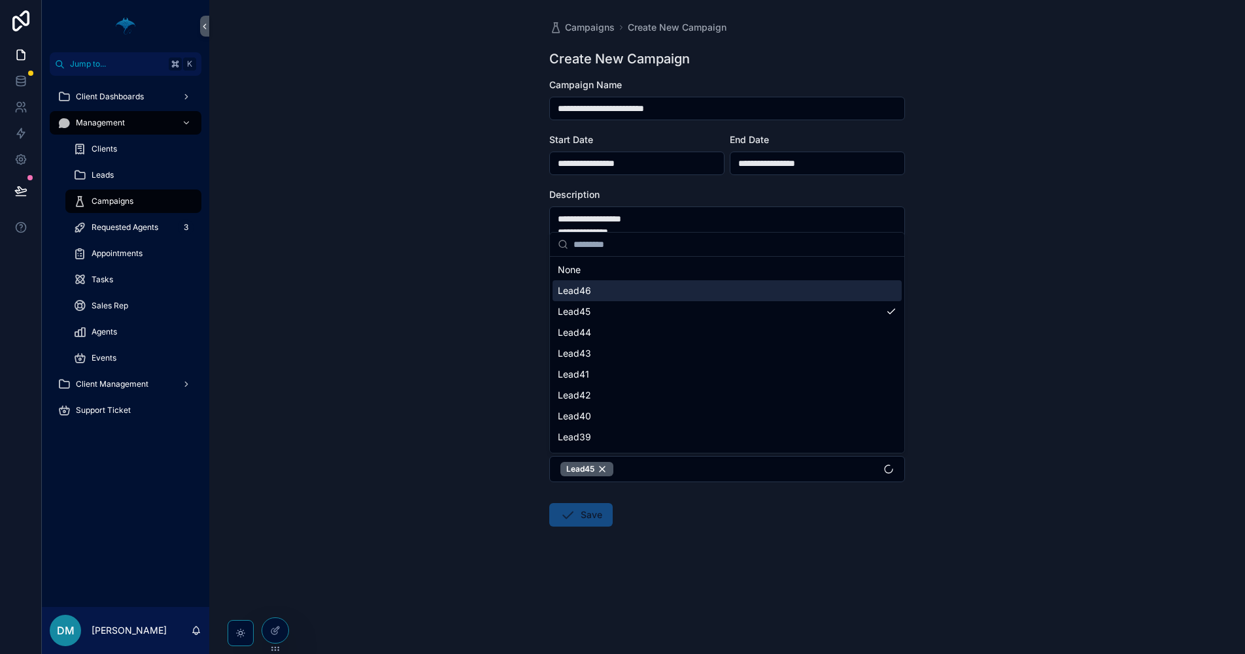 Image resolution: width=1245 pixels, height=654 pixels. I want to click on button: Save, so click(581, 515).